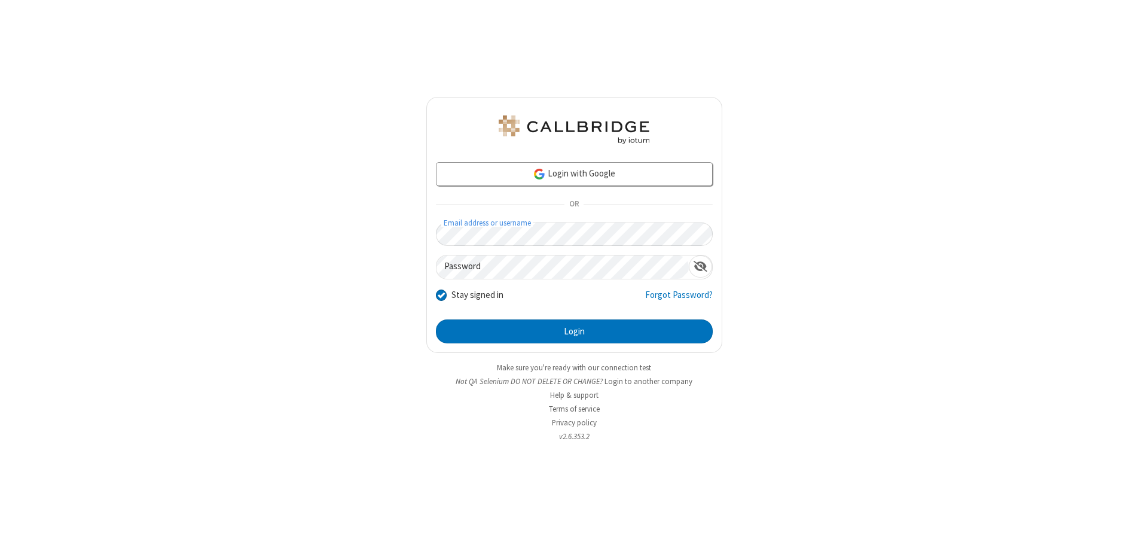 The width and height of the screenshot is (1148, 548). Describe the element at coordinates (574, 174) in the screenshot. I see `a: Login with Google` at that location.